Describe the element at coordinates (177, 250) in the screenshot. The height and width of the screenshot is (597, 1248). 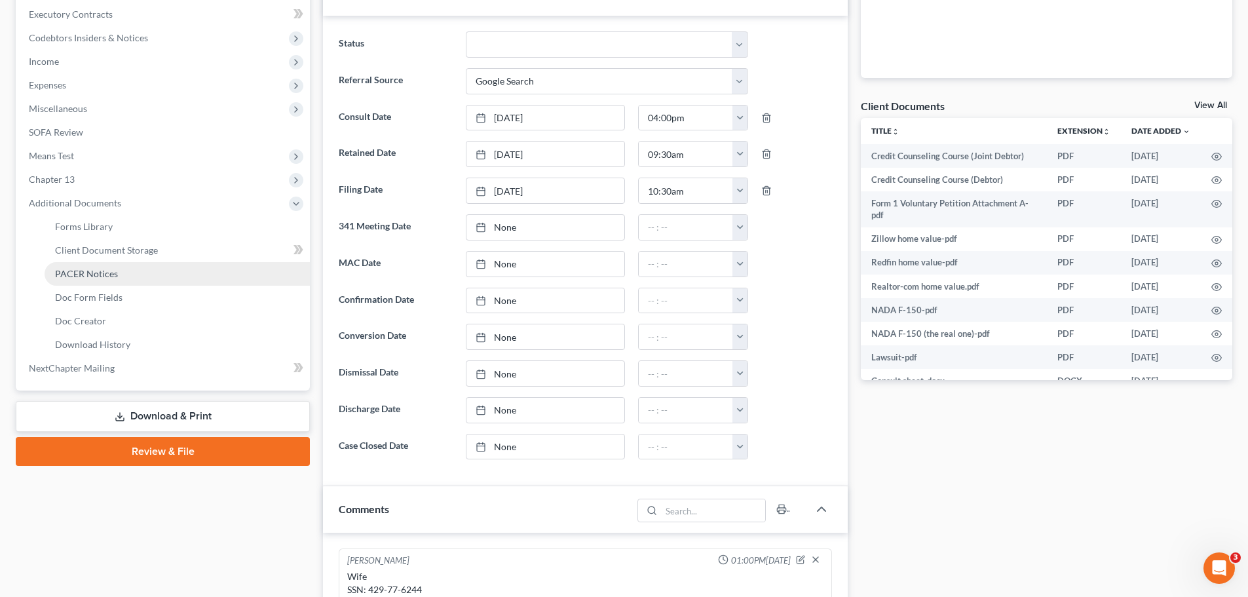
I see `a: Client Document Storage` at that location.